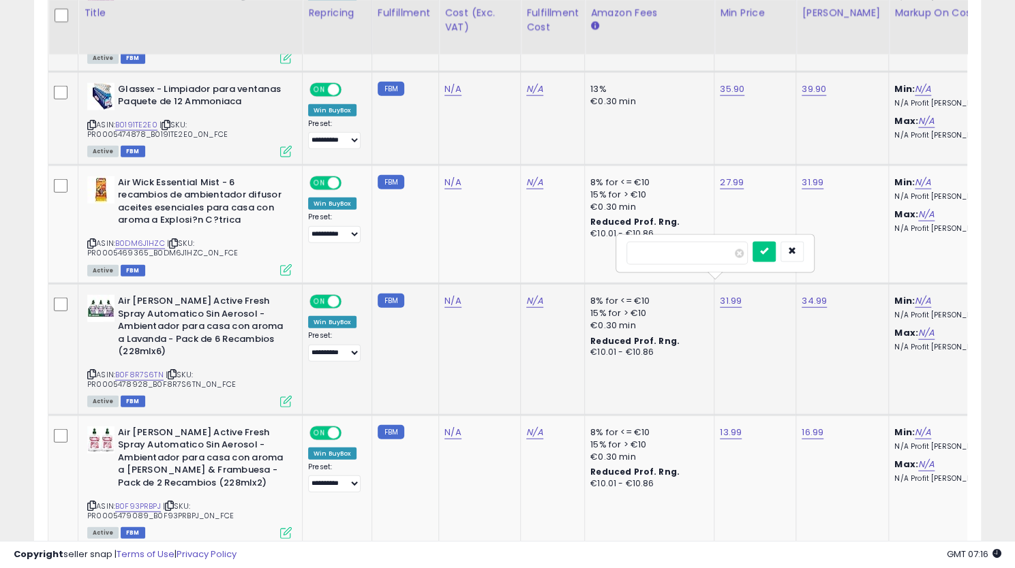 Image resolution: width=1015 pixels, height=568 pixels. I want to click on a: 16.99, so click(812, 433).